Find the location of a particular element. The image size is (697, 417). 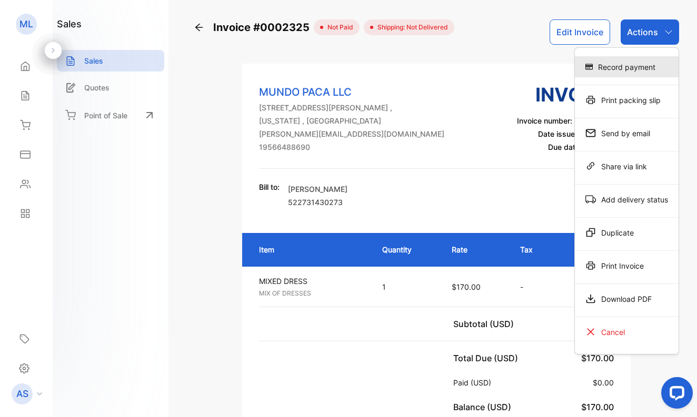

p: MIX OF DRESSES is located at coordinates (311, 294).